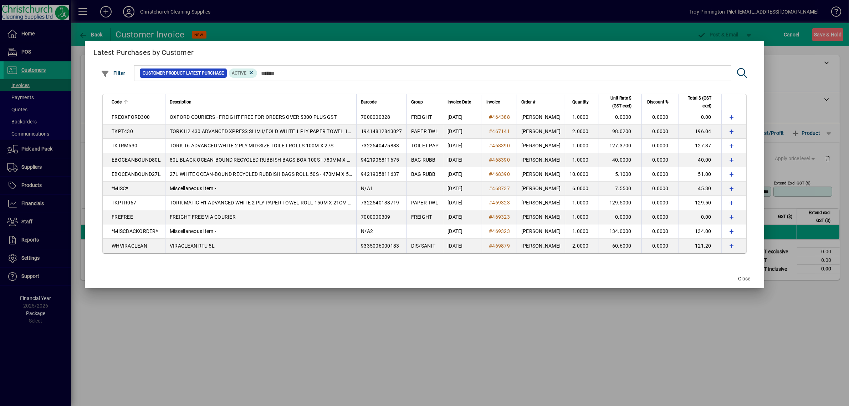  Describe the element at coordinates (657, 102) in the screenshot. I see `span: Discount %` at that location.